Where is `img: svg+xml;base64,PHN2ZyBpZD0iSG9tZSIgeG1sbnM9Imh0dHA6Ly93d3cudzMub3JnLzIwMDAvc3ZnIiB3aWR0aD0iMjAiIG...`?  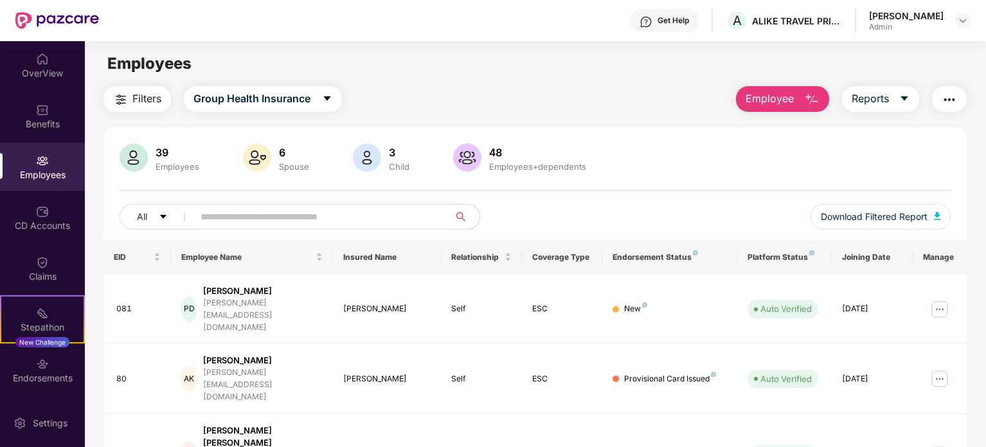
img: svg+xml;base64,PHN2ZyBpZD0iSG9tZSIgeG1sbnM9Imh0dHA6Ly93d3cudzMub3JnLzIwMDAvc3ZnIiB3aWR0aD0iMjAiIG... is located at coordinates (42, 59).